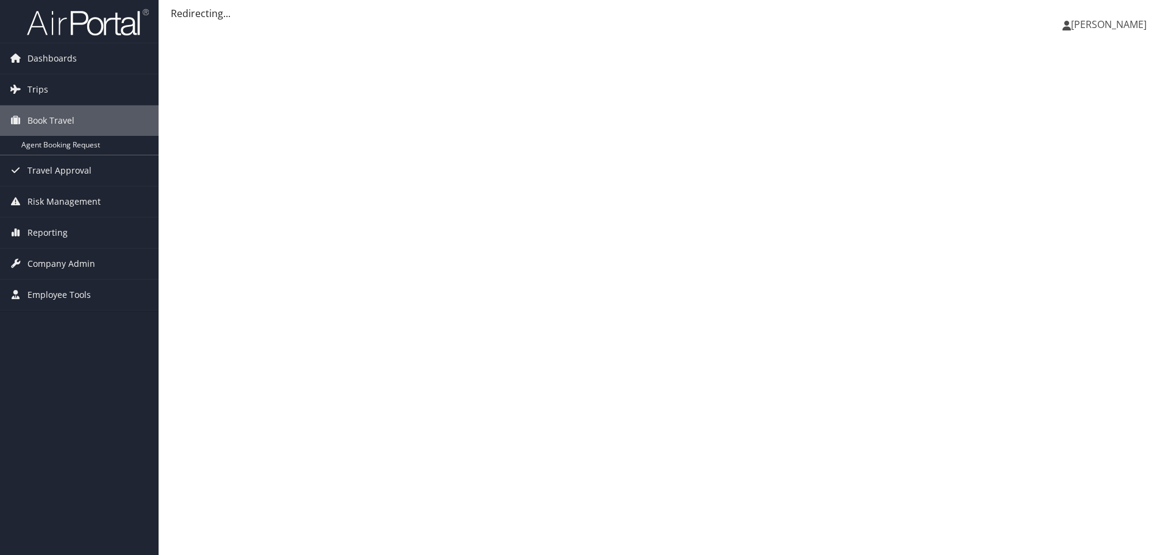 Image resolution: width=1171 pixels, height=555 pixels. I want to click on span: Book Travel, so click(51, 121).